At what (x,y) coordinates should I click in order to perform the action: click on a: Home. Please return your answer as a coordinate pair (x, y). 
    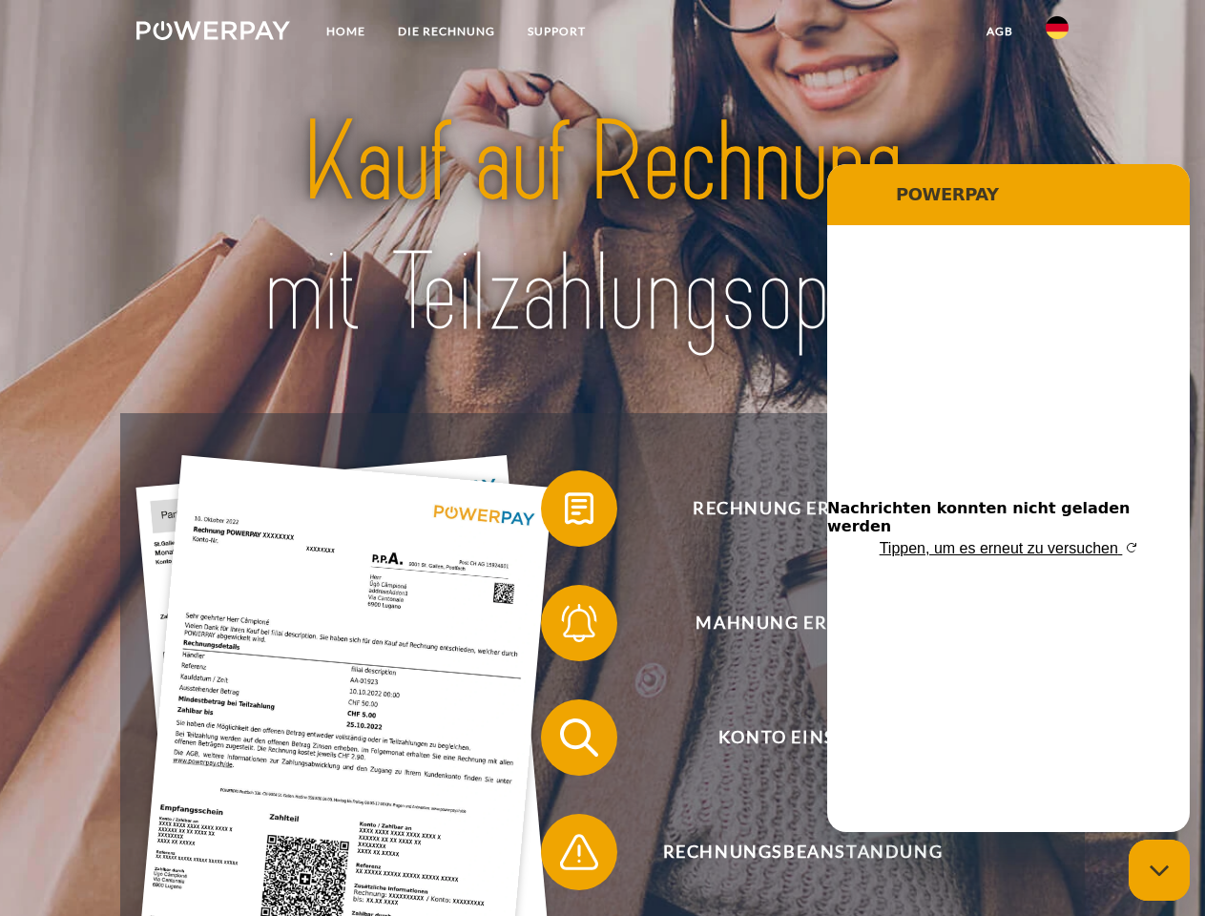
    Looking at the image, I should click on (345, 31).